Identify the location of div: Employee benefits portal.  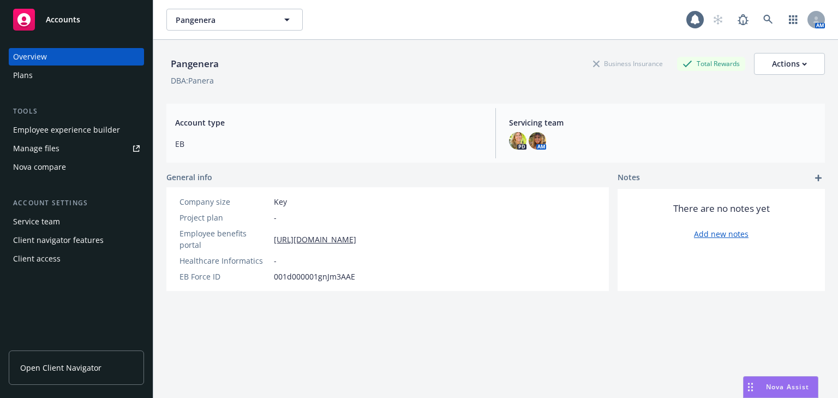
(224, 239).